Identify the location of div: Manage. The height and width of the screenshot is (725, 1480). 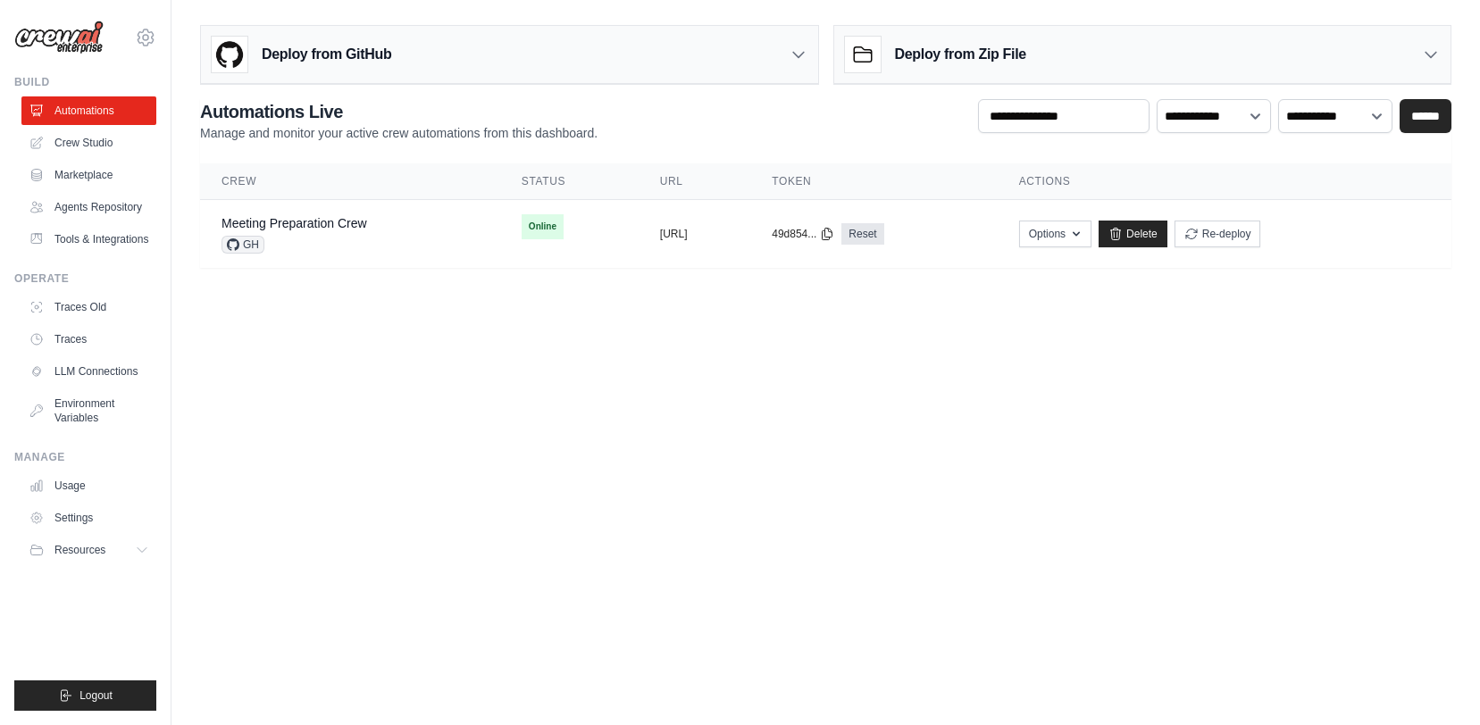
(85, 457).